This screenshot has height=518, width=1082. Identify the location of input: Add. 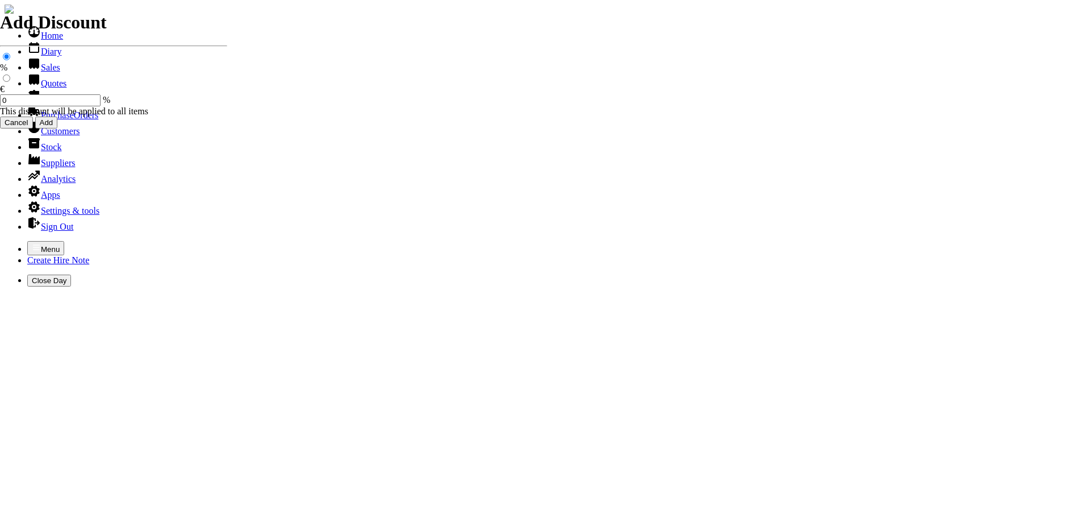
(47, 122).